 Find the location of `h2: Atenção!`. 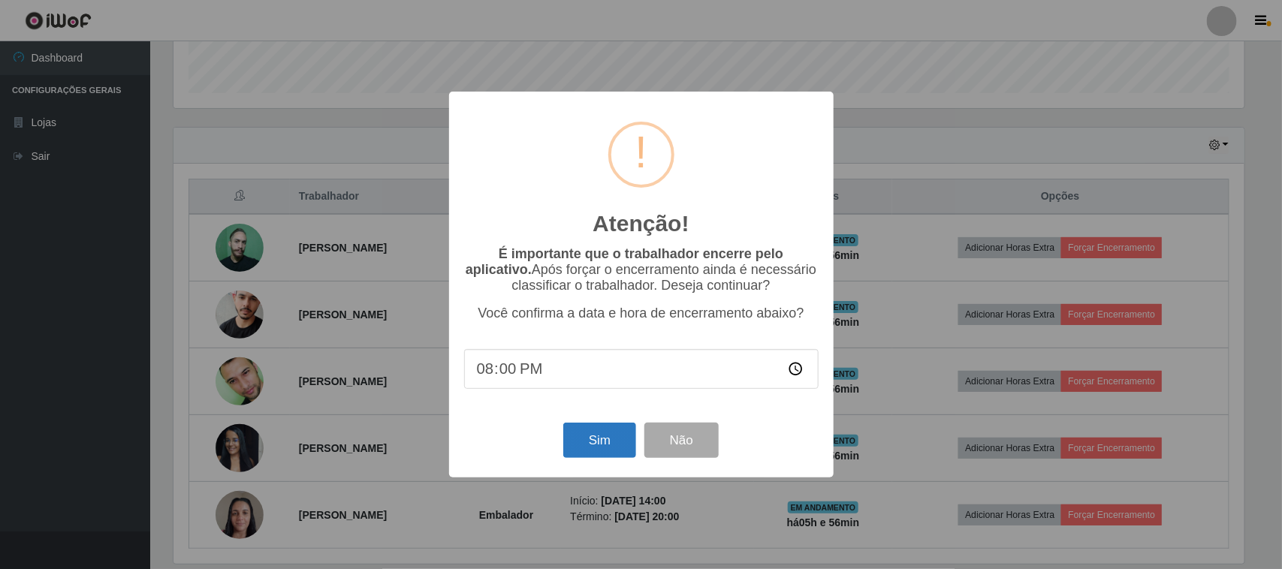

h2: Atenção! is located at coordinates (641, 224).